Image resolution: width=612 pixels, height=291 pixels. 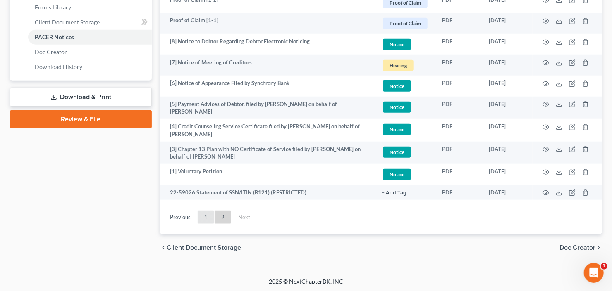 I want to click on button: Doc Creator chevron_right, so click(x=580, y=248).